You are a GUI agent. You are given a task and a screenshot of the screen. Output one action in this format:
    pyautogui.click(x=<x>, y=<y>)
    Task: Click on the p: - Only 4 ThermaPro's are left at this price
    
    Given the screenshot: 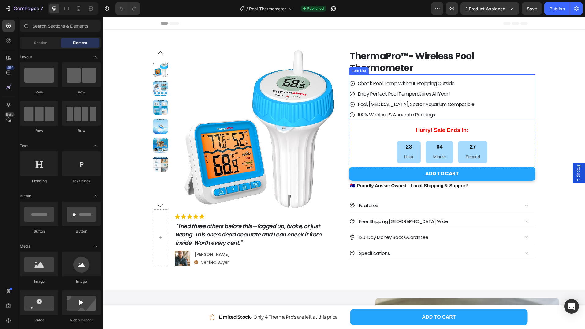 What is the action you would take?
    pyautogui.click(x=175, y=300)
    